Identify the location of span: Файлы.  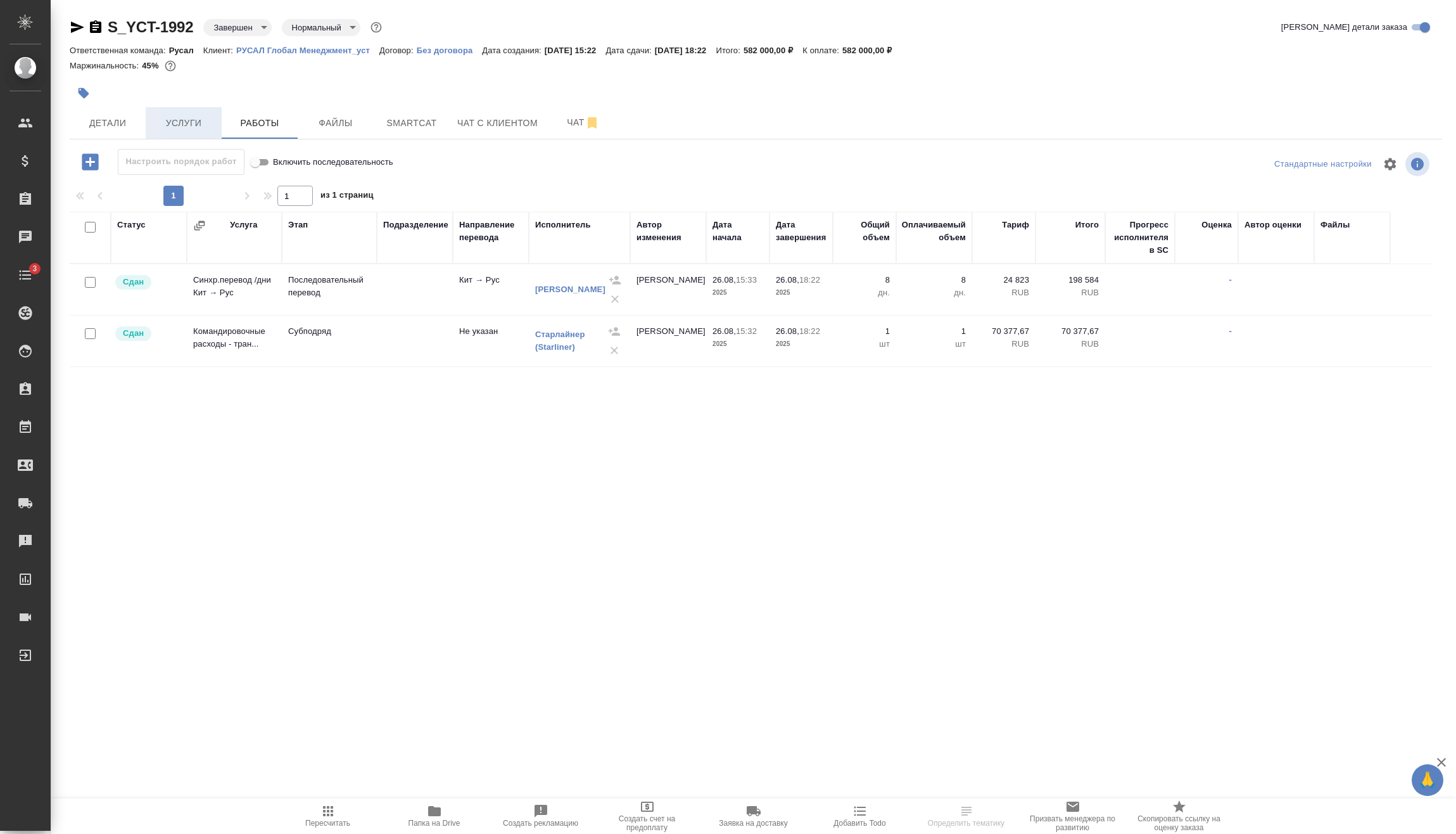
(336, 123).